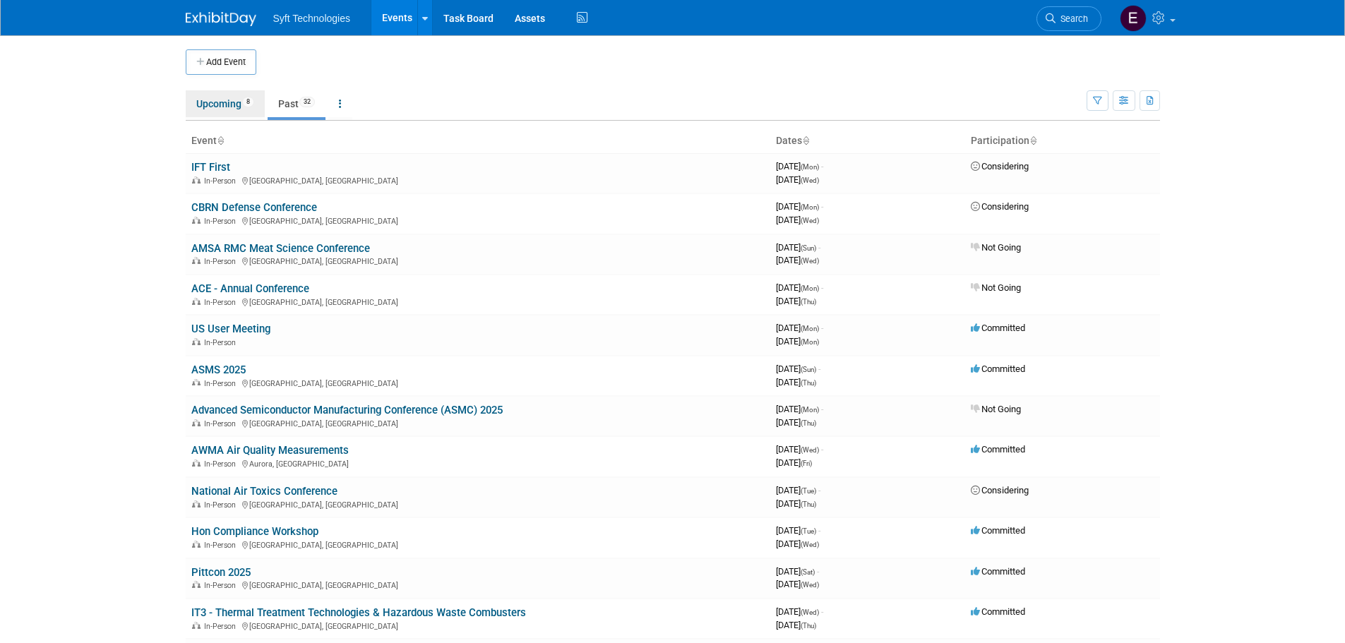 The height and width of the screenshot is (643, 1345). Describe the element at coordinates (808, 248) in the screenshot. I see `span: (Sun)` at that location.